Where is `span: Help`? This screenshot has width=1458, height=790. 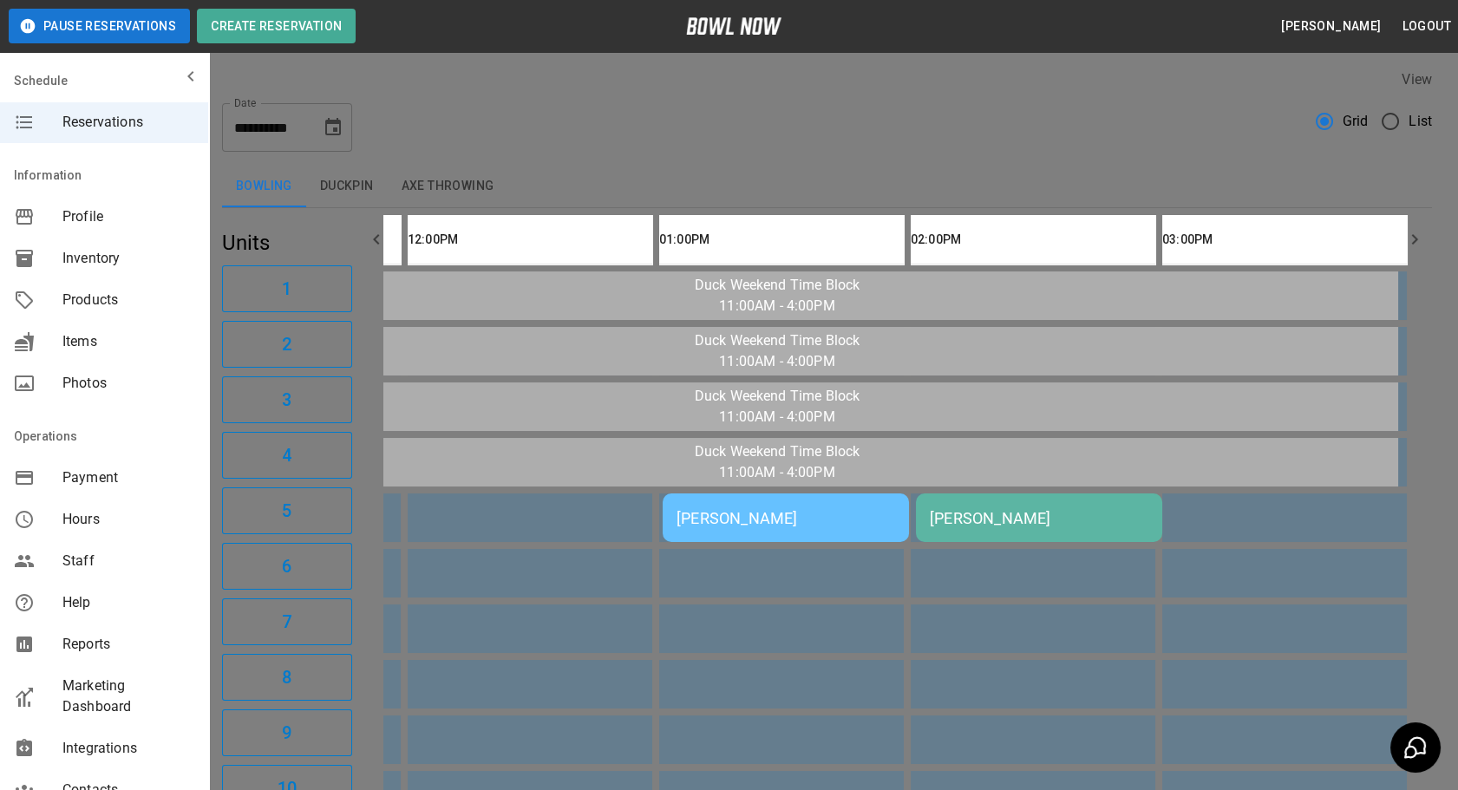
span: Help is located at coordinates (128, 603).